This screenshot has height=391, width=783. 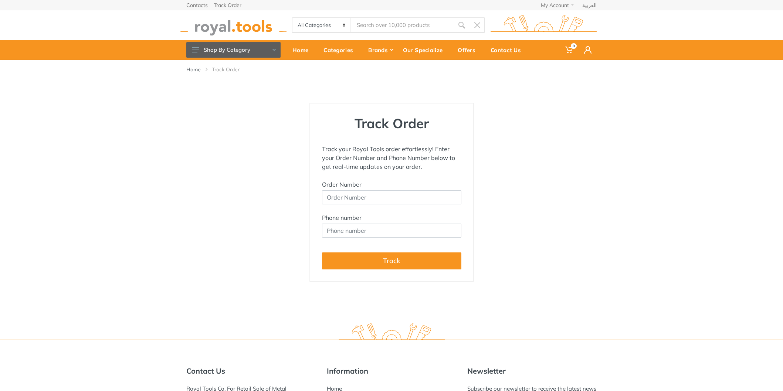 I want to click on h5: Contact Us, so click(x=251, y=371).